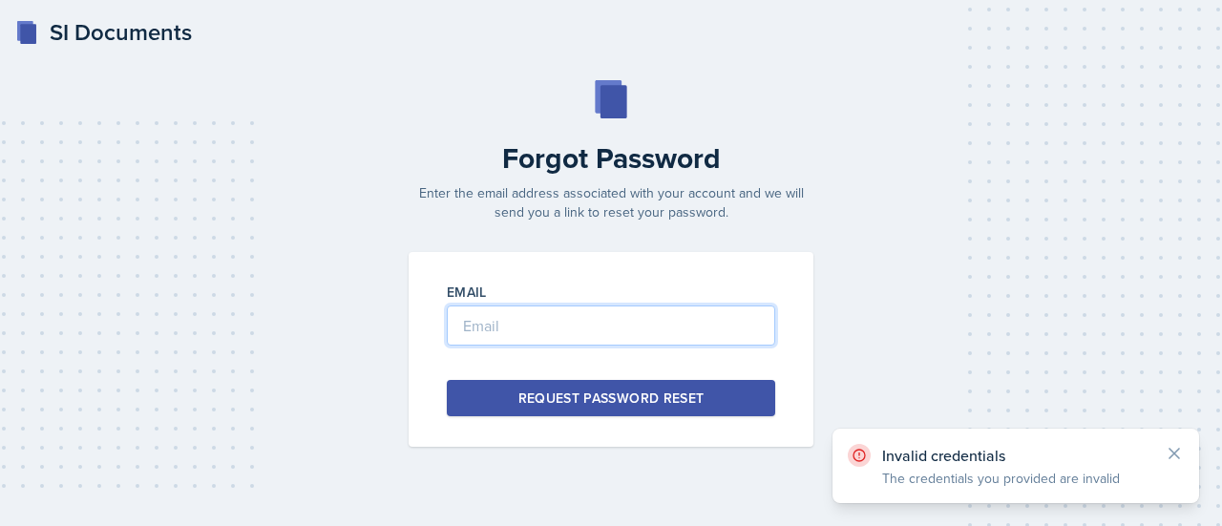 The width and height of the screenshot is (1222, 526). I want to click on button: Request Password Reset, so click(611, 398).